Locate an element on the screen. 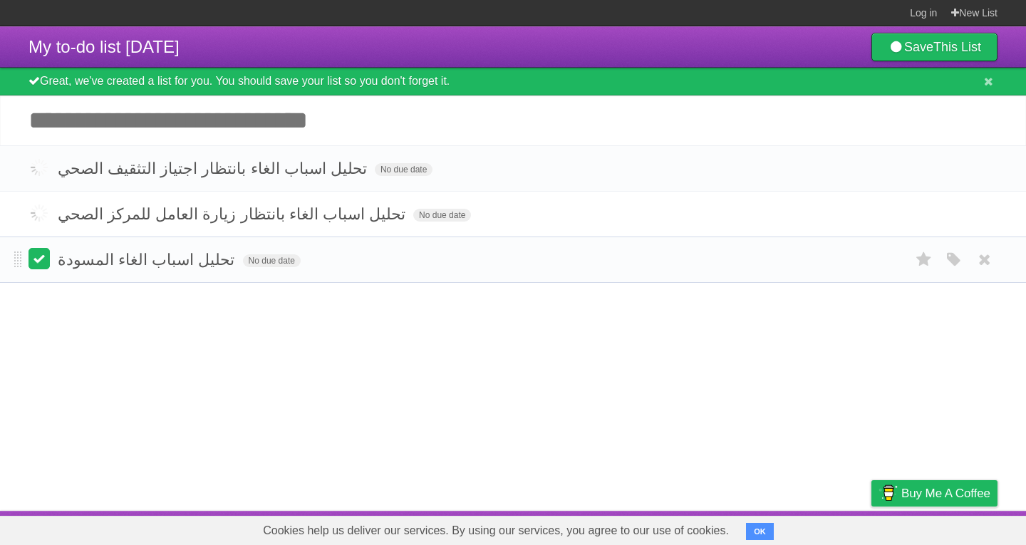 The height and width of the screenshot is (545, 1026). a: Buy me a coffee is located at coordinates (934, 493).